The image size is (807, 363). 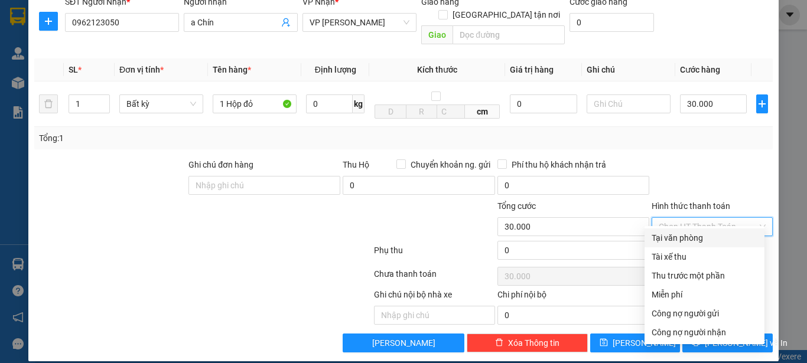 What do you see at coordinates (450, 165) in the screenshot?
I see `span: Chuyển khoản ng. gửi` at bounding box center [450, 165].